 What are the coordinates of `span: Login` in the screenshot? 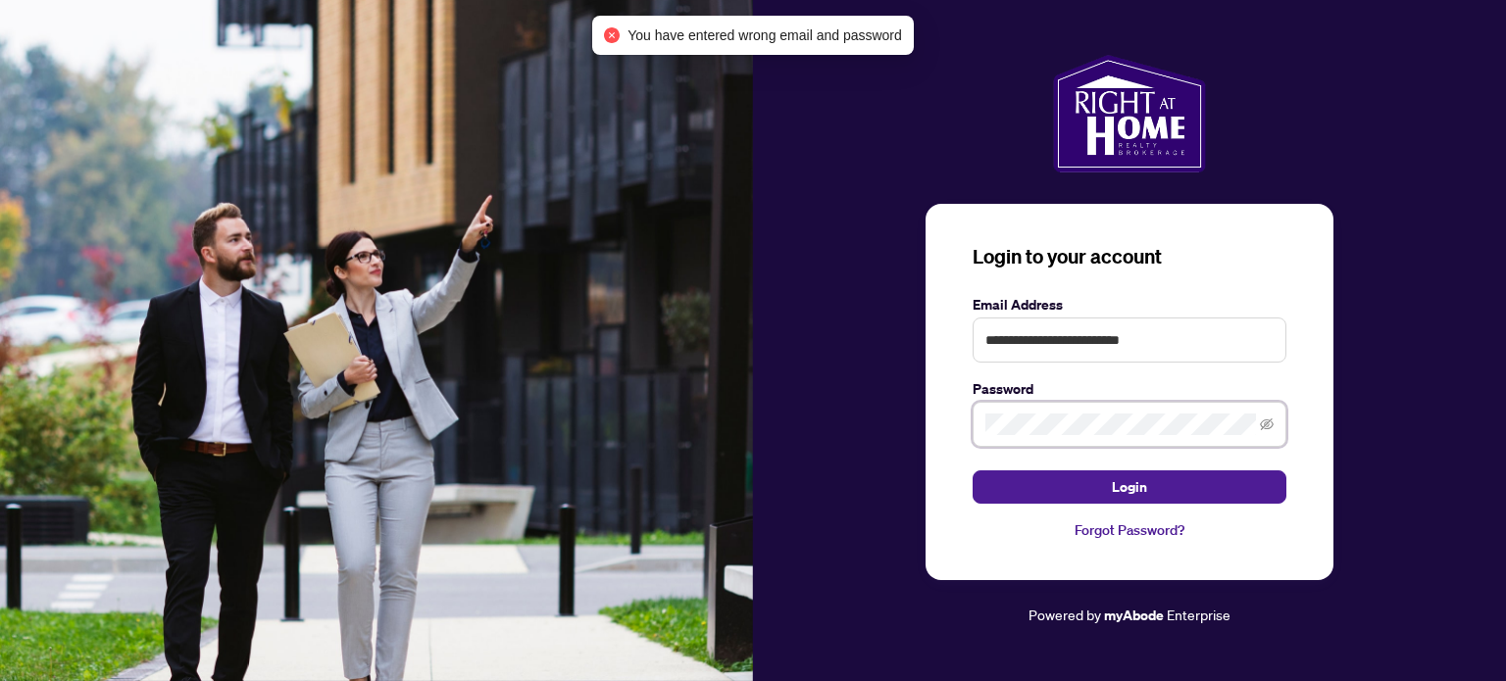 It's located at (1130, 487).